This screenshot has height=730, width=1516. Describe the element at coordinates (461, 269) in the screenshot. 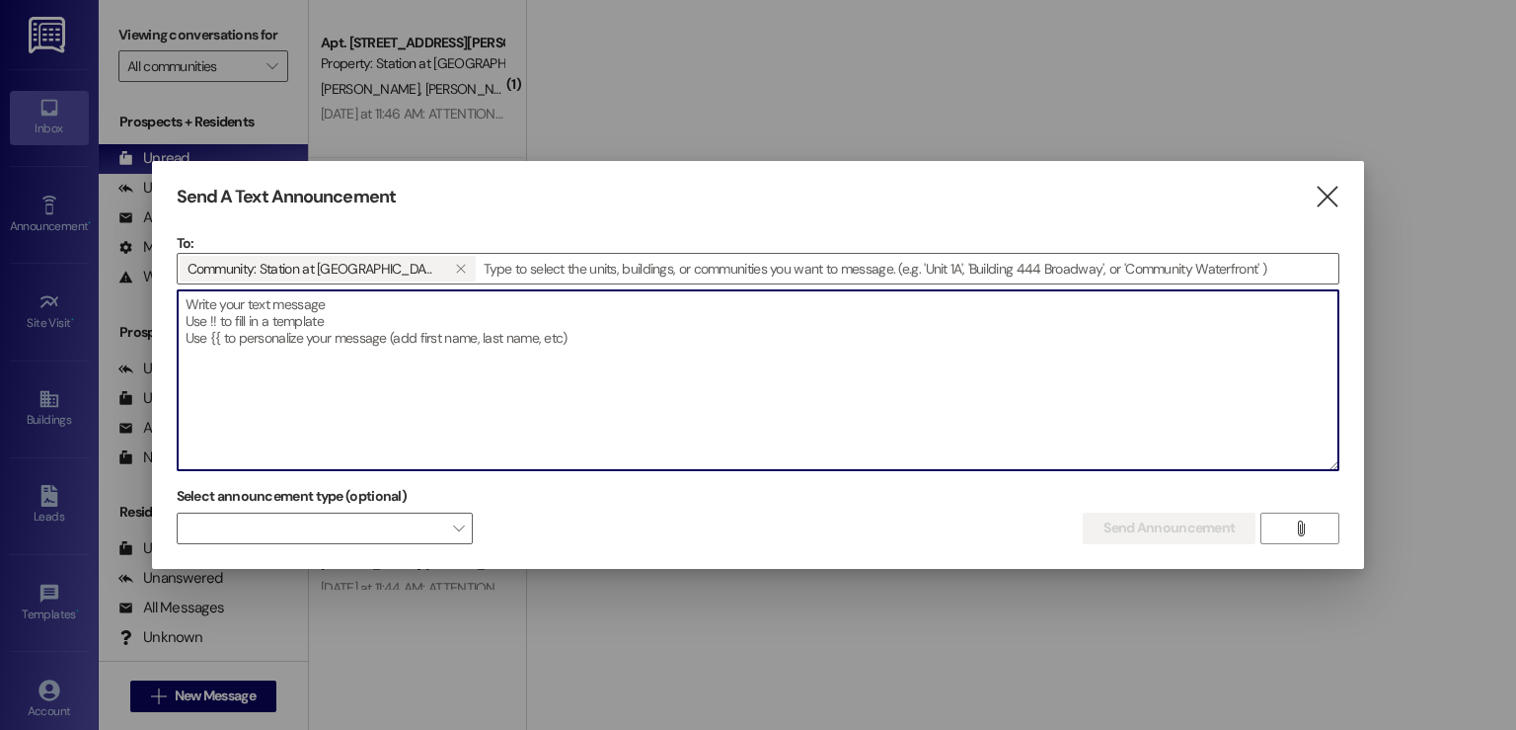

I see `button: Community: Station at Manayunk` at that location.